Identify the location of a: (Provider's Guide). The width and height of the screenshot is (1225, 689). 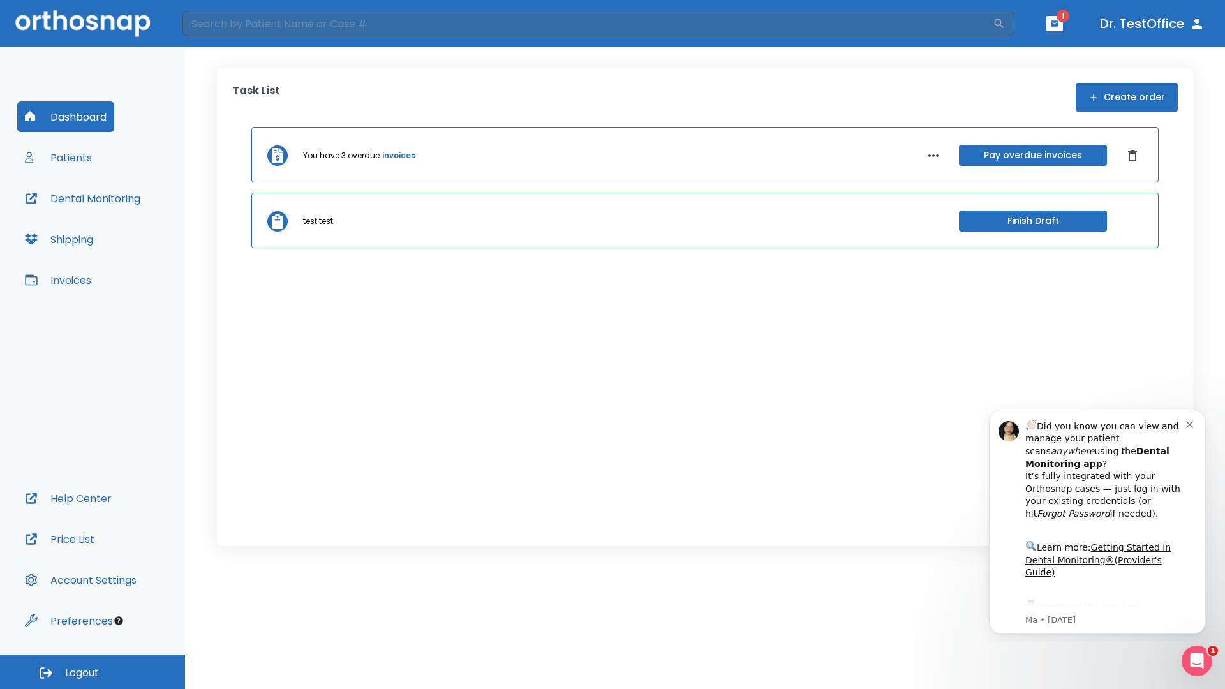
(124, 168).